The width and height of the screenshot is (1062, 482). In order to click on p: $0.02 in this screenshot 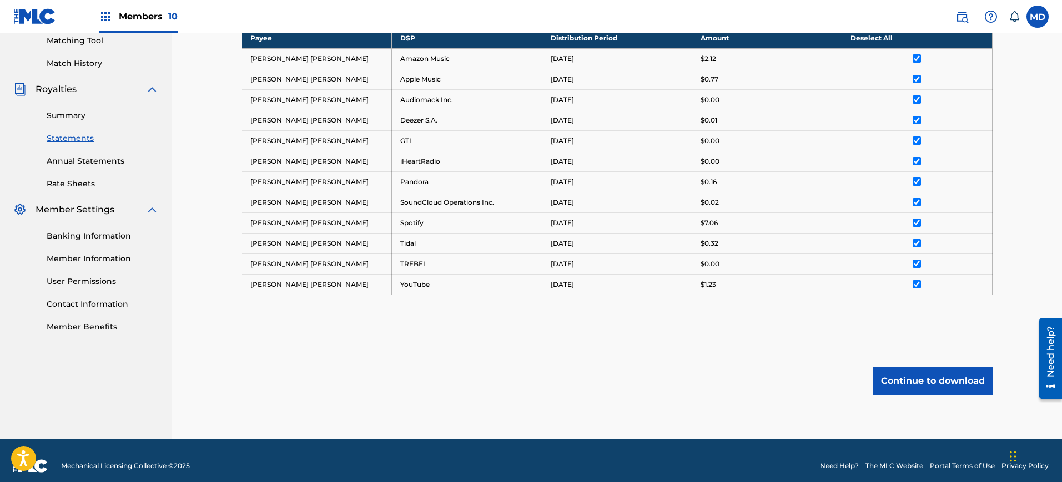, I will do `click(709, 203)`.